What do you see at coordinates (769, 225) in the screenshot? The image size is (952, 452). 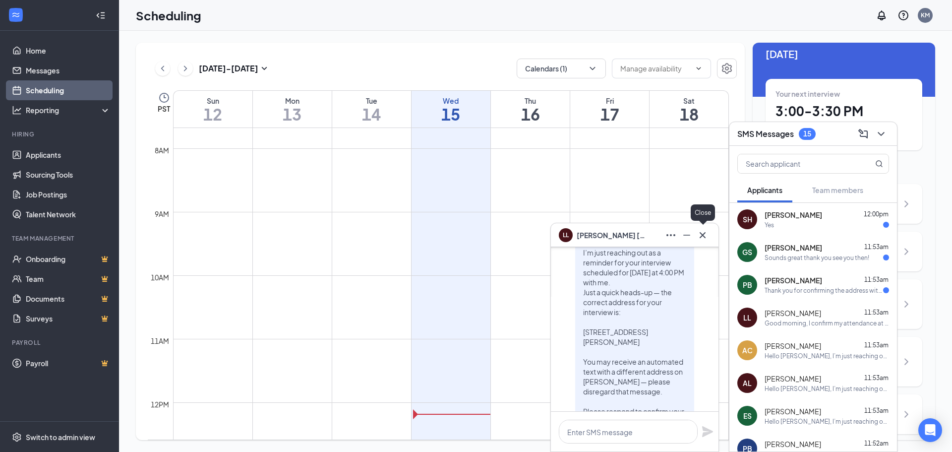 I see `div: Yes` at bounding box center [769, 225].